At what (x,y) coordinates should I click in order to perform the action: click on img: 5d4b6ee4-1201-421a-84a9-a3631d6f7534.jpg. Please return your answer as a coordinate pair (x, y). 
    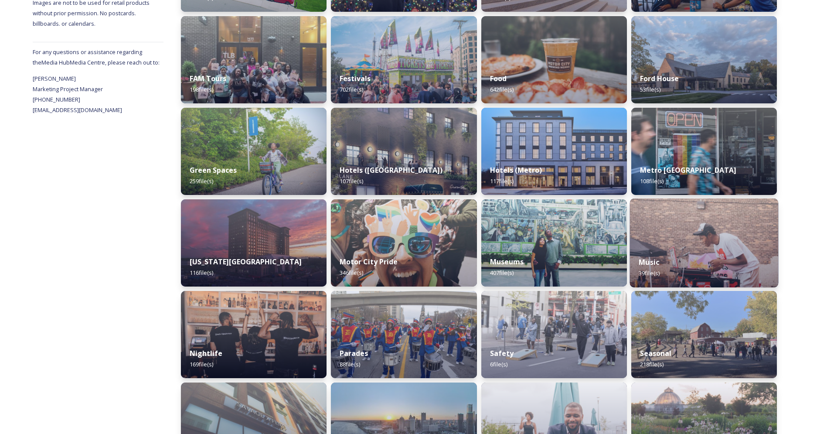
    Looking at the image, I should click on (254, 243).